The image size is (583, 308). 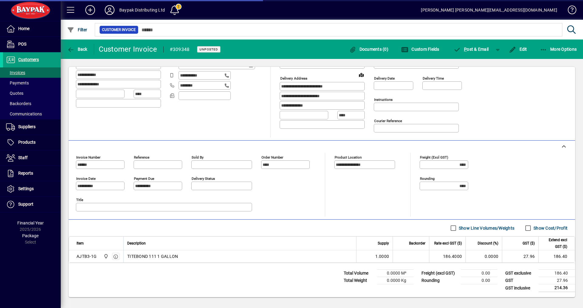 I want to click on button: Back, so click(x=77, y=49).